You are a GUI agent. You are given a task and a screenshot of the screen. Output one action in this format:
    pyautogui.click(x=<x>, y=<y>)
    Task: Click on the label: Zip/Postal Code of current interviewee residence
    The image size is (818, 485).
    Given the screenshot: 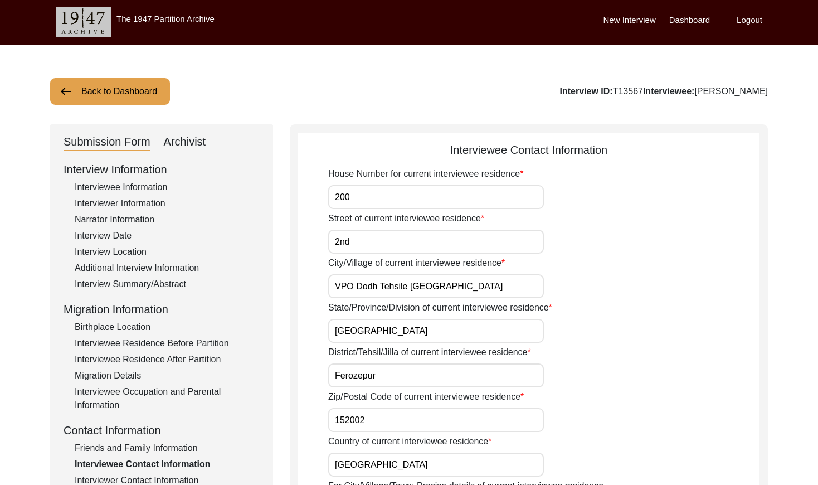 What is the action you would take?
    pyautogui.click(x=426, y=397)
    